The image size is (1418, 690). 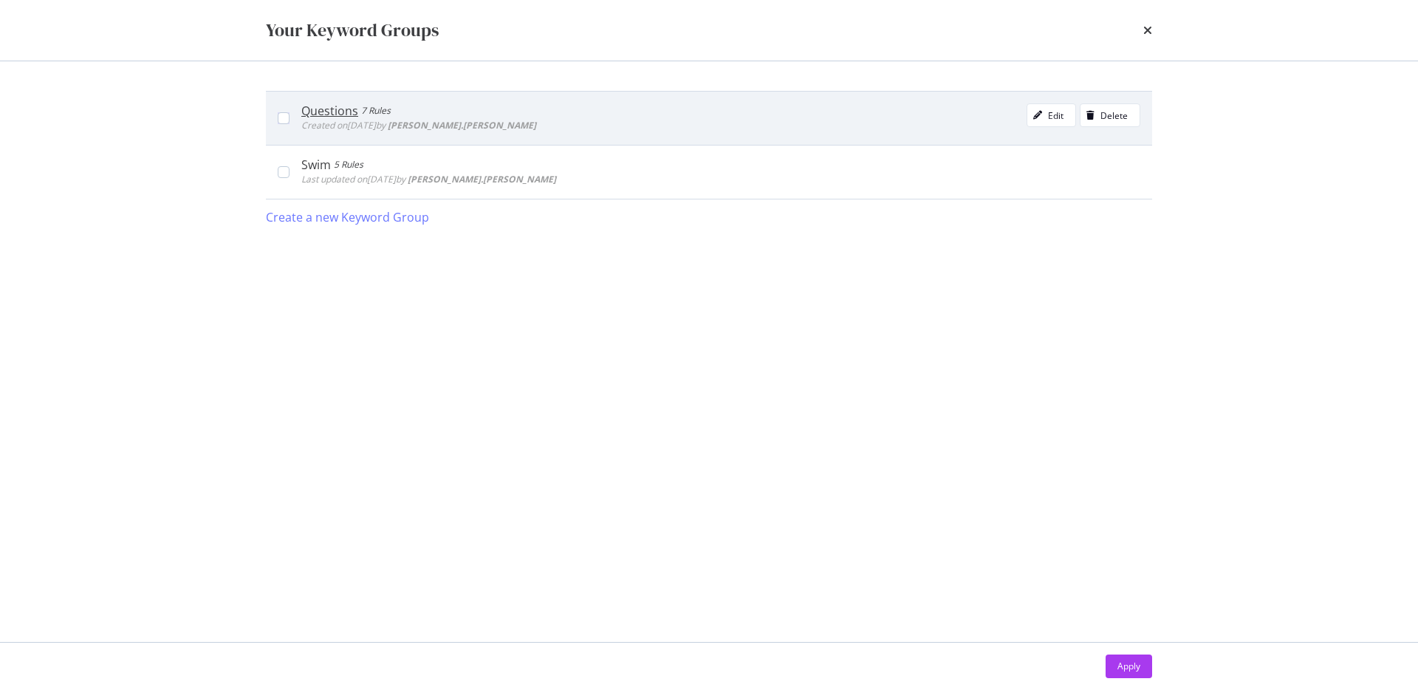 I want to click on button: Apply, so click(x=1129, y=666).